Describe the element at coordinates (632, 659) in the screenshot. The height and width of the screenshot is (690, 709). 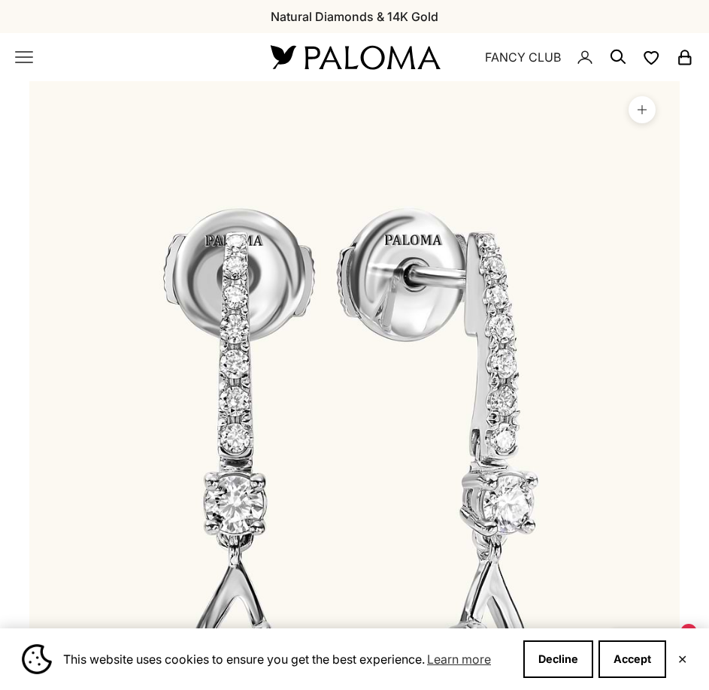
I see `button: Accept` at that location.